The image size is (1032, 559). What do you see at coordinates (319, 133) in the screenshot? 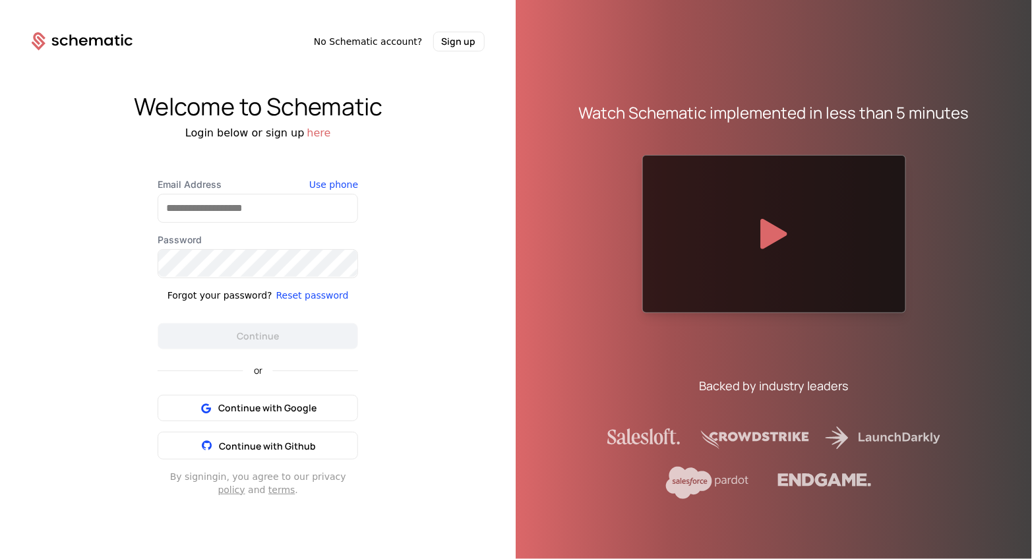
I see `button: here` at bounding box center [319, 133].